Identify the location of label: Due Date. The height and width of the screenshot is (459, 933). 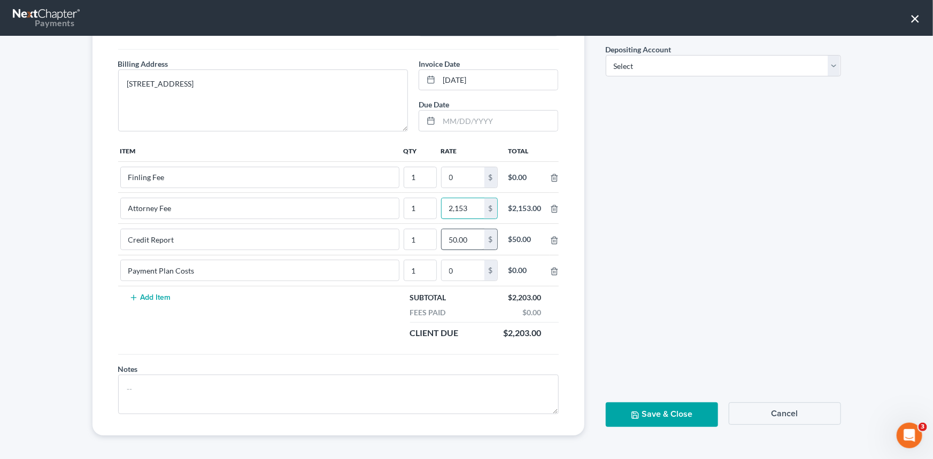
(434, 104).